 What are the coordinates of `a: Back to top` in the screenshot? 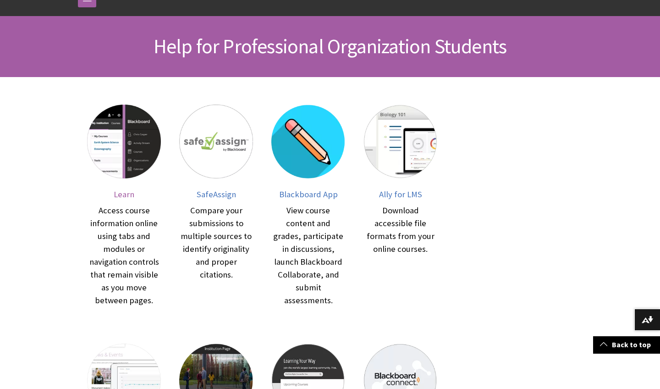 It's located at (627, 344).